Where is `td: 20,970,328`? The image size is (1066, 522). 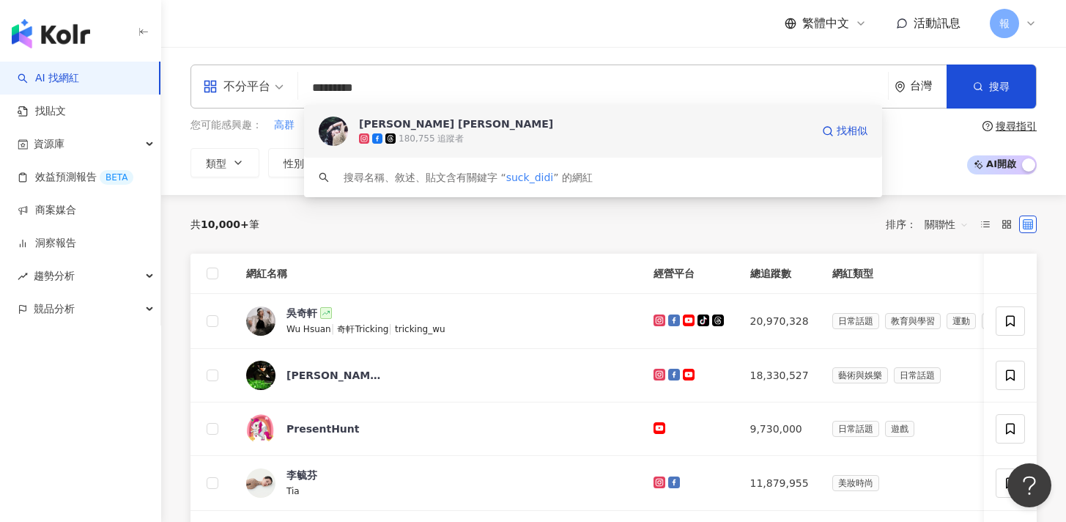
td: 20,970,328 is located at coordinates (780, 321).